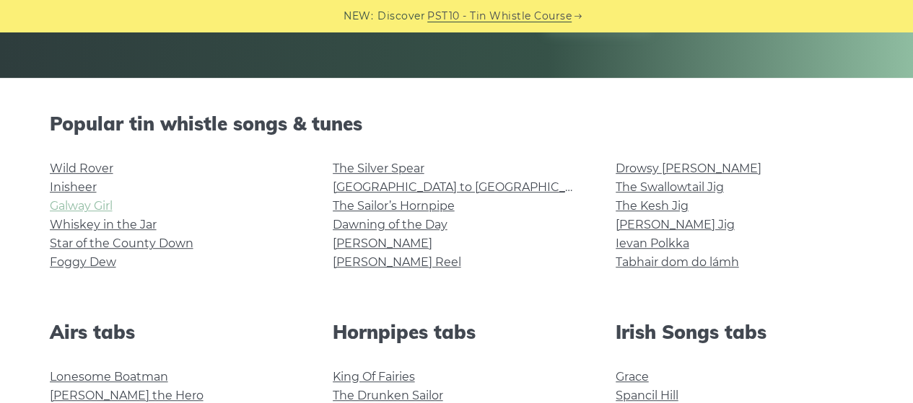 This screenshot has width=913, height=403. I want to click on a: Star of the County Down, so click(121, 243).